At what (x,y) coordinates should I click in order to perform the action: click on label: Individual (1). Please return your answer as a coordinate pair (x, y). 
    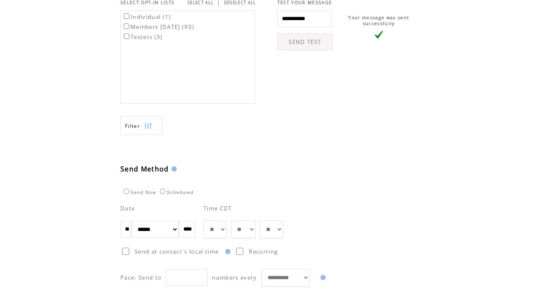
    Looking at the image, I should click on (147, 17).